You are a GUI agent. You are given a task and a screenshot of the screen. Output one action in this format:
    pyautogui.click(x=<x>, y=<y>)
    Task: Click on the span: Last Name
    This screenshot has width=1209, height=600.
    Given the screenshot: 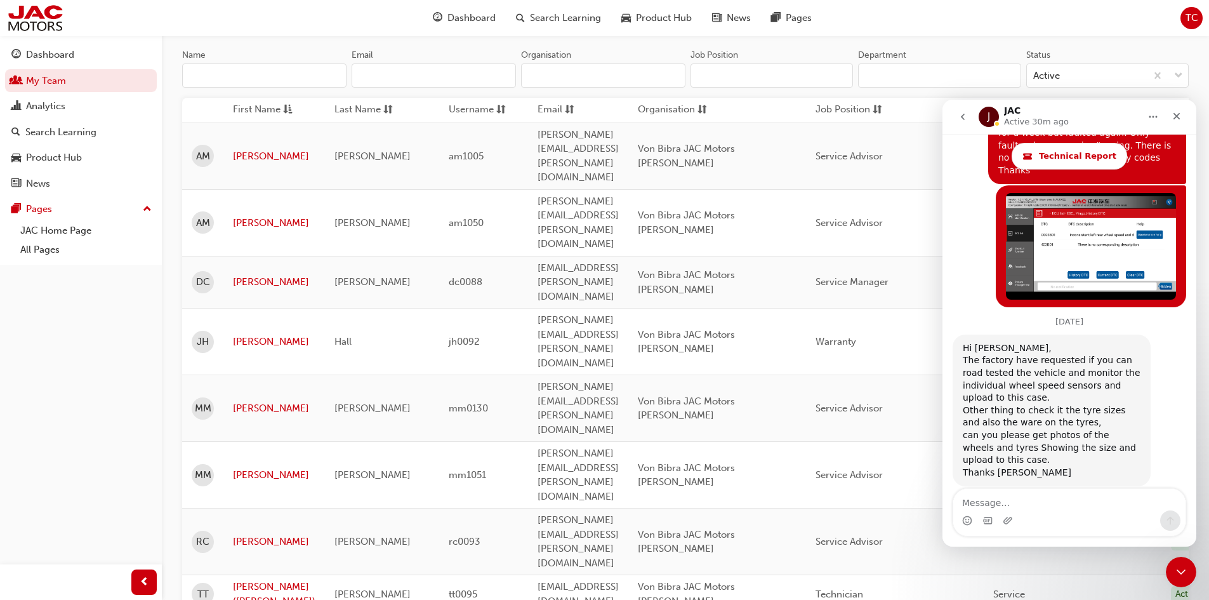 What is the action you would take?
    pyautogui.click(x=357, y=110)
    